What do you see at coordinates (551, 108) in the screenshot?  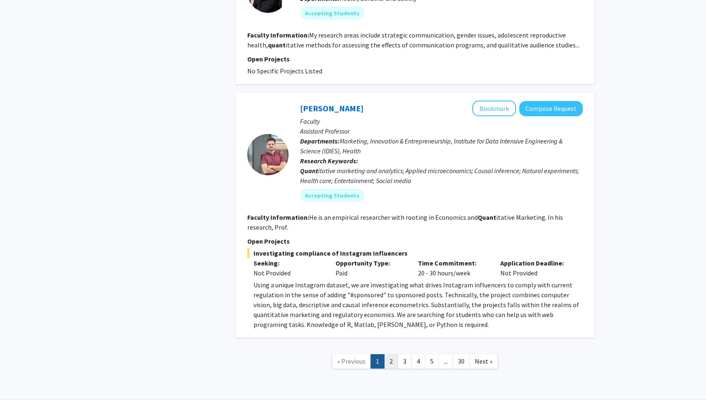 I see `button: Compose Request to Manuel Hermosilla` at bounding box center [551, 108].